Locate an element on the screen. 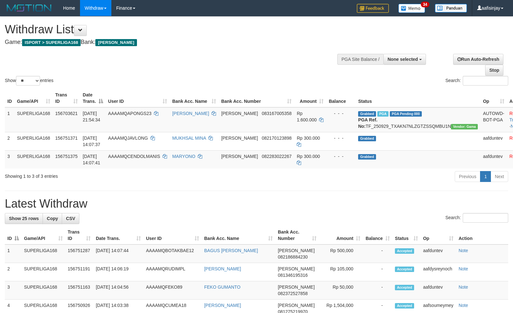  img: panduan.png is located at coordinates (451, 8).